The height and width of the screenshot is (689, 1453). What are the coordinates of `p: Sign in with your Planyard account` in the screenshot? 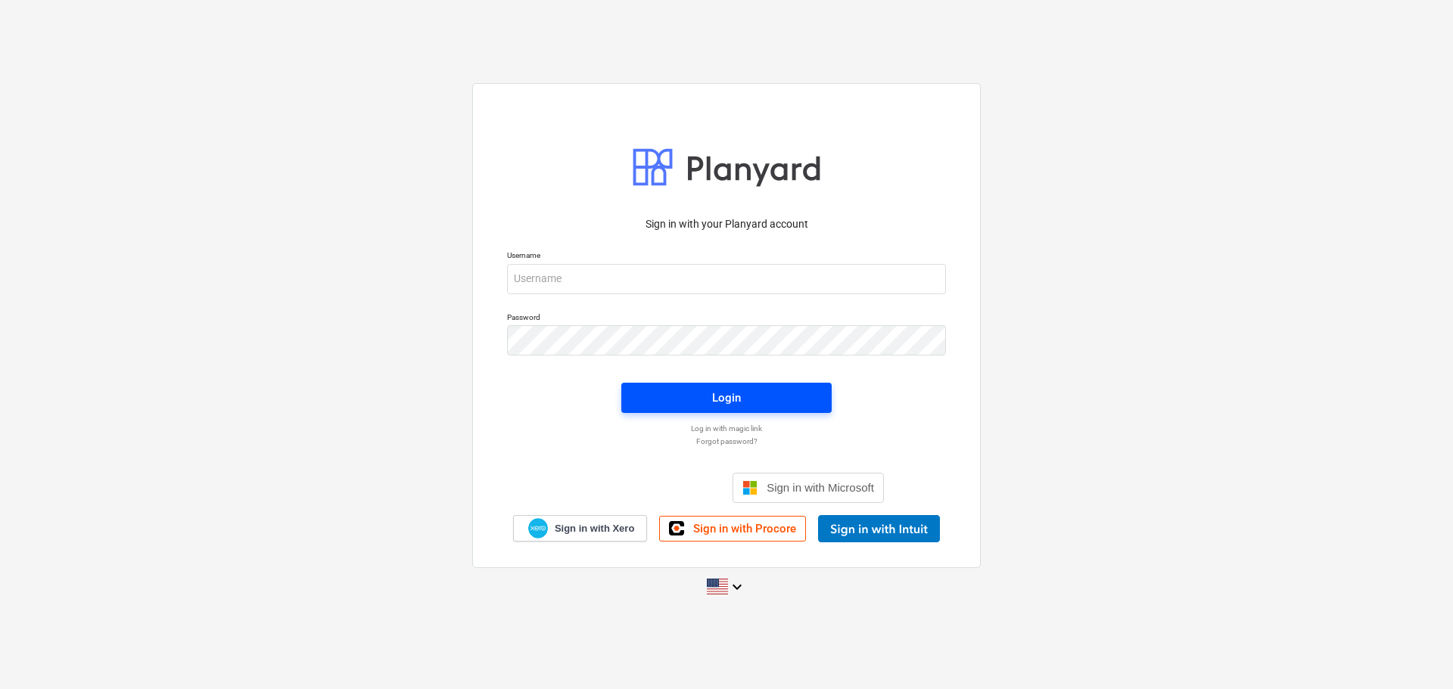 It's located at (727, 224).